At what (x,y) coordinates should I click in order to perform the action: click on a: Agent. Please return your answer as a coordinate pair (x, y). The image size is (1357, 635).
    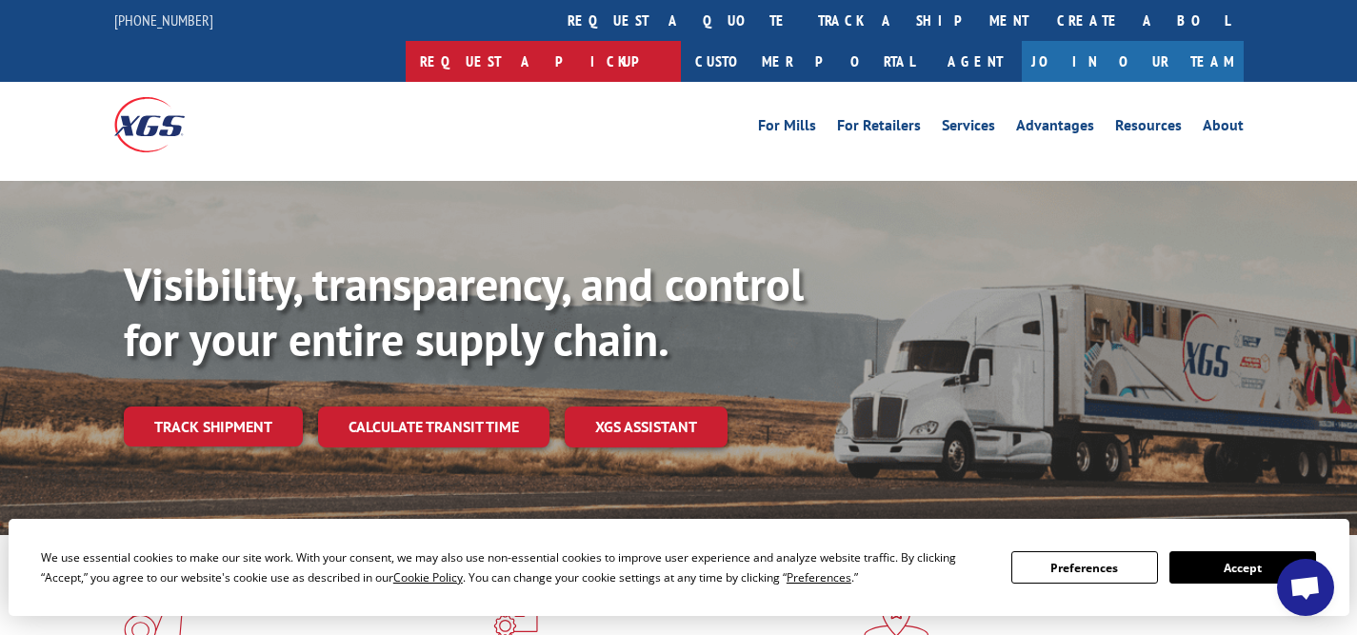
    Looking at the image, I should click on (975, 61).